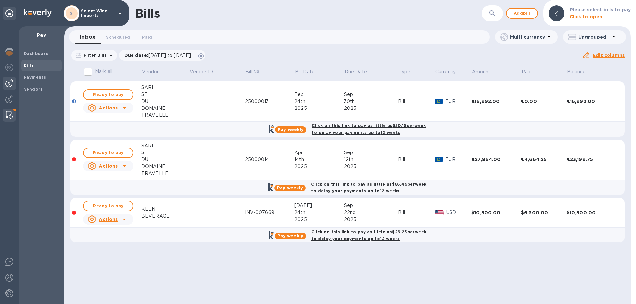  What do you see at coordinates (206, 72) in the screenshot?
I see `span: Vendor ID` at bounding box center [206, 72].